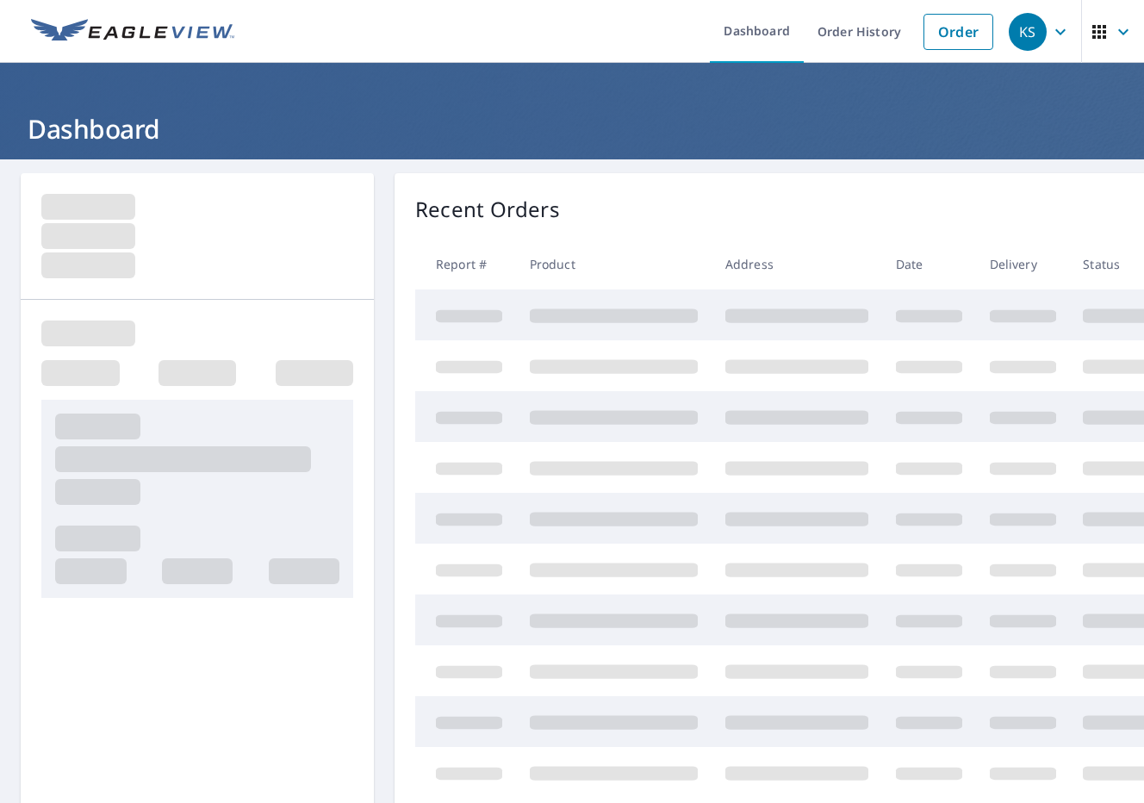 This screenshot has height=803, width=1144. What do you see at coordinates (928, 264) in the screenshot?
I see `th: Date` at bounding box center [928, 264].